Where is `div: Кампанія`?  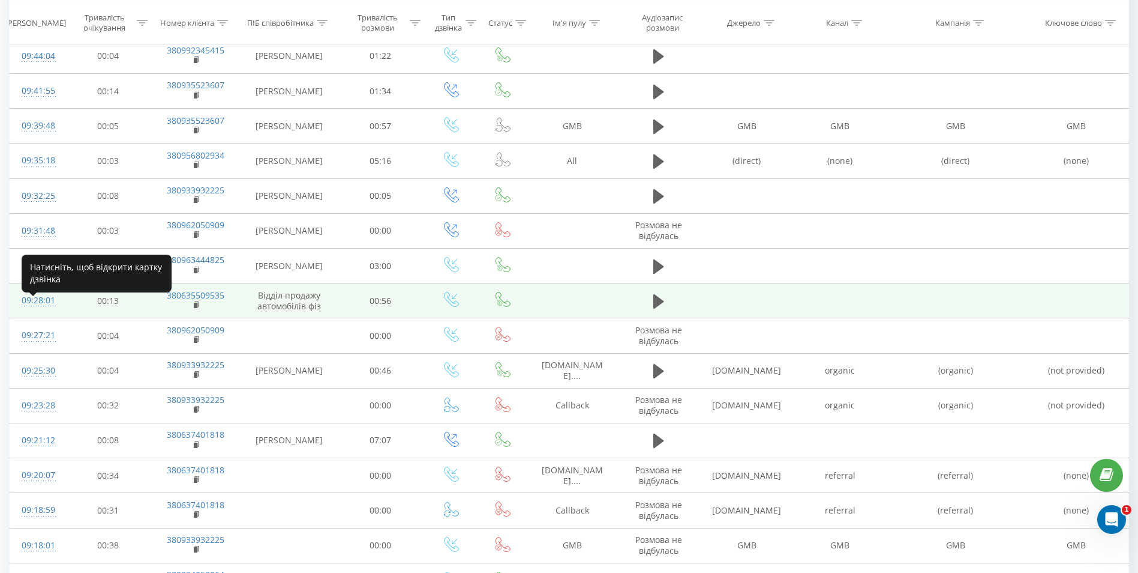 div: Кампанія is located at coordinates (953, 22).